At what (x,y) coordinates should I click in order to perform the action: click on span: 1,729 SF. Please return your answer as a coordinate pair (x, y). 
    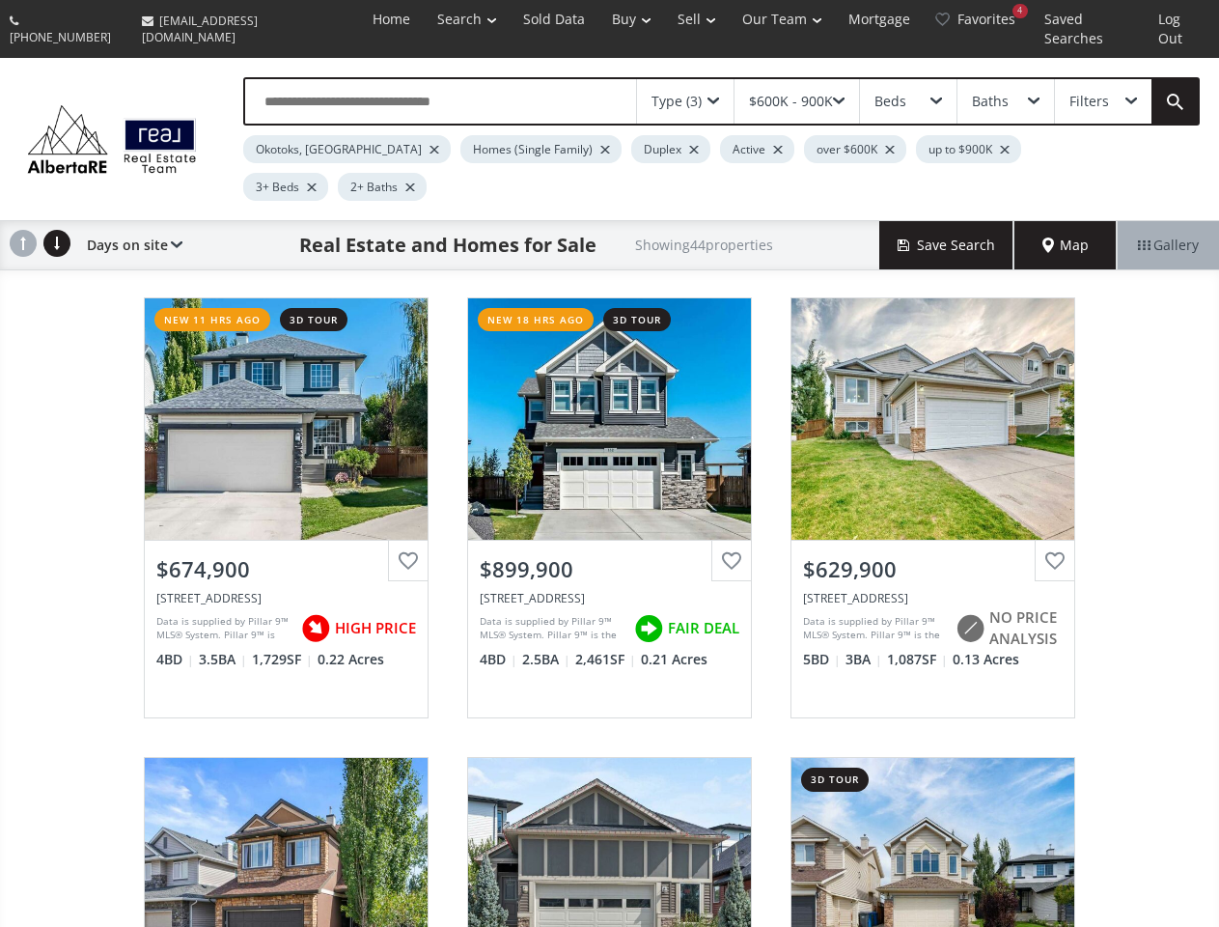
    Looking at the image, I should click on (282, 659).